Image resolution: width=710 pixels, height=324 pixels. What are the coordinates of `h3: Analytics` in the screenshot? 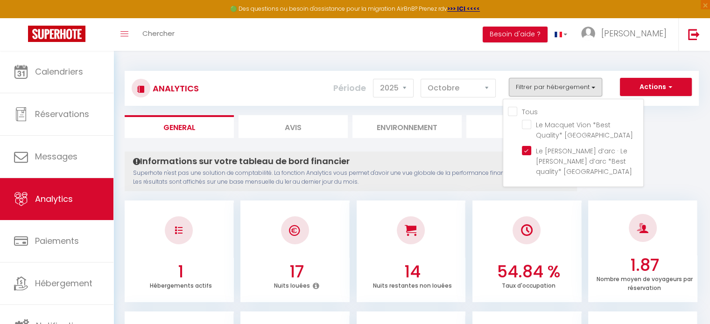 It's located at (175, 88).